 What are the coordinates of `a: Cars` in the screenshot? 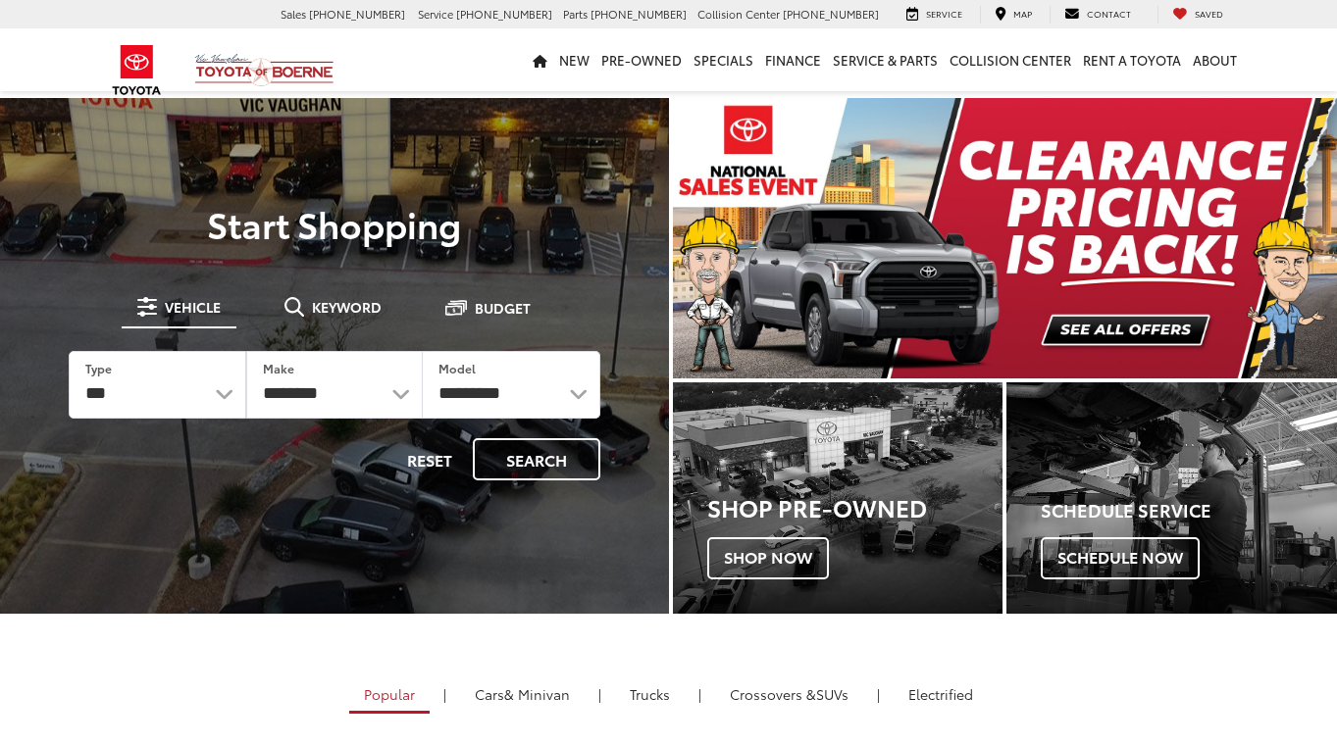 It's located at (522, 694).